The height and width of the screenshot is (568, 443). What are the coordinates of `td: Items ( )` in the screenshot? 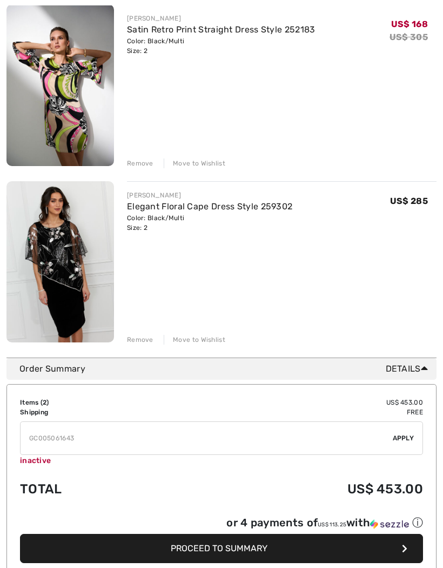 It's located at (92, 403).